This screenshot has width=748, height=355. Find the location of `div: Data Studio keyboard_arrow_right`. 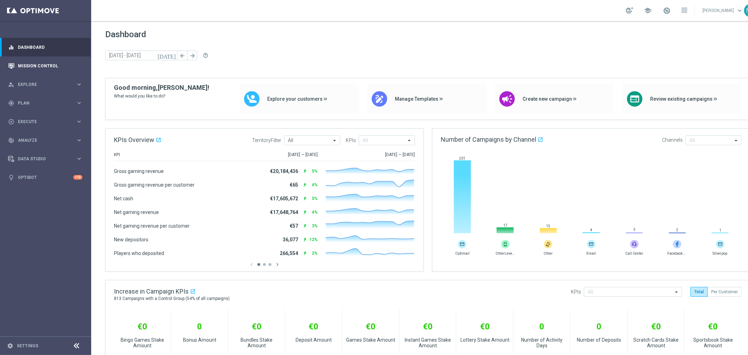

div: Data Studio keyboard_arrow_right is located at coordinates (45, 159).